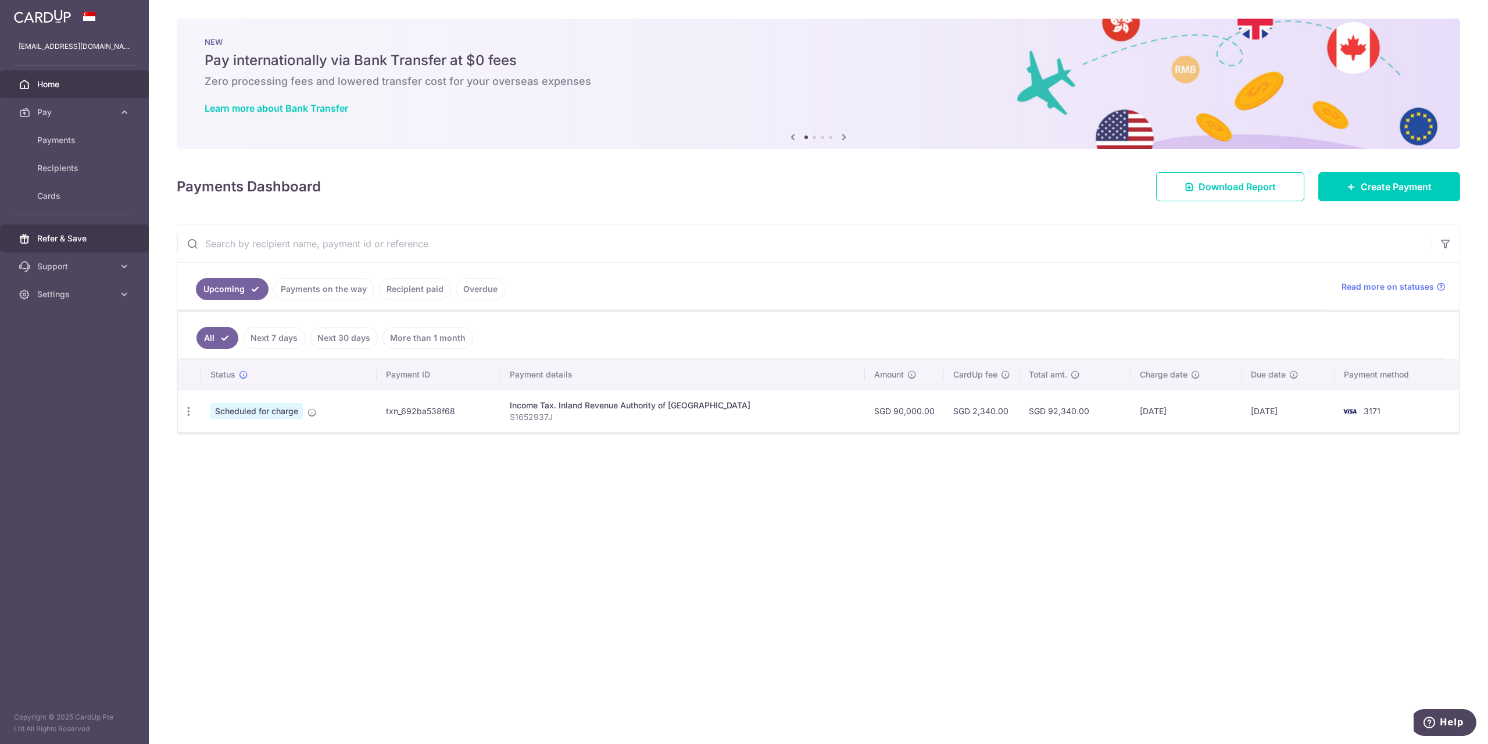  What do you see at coordinates (1075, 410) in the screenshot?
I see `td: SGD 92,340.00` at bounding box center [1075, 410].